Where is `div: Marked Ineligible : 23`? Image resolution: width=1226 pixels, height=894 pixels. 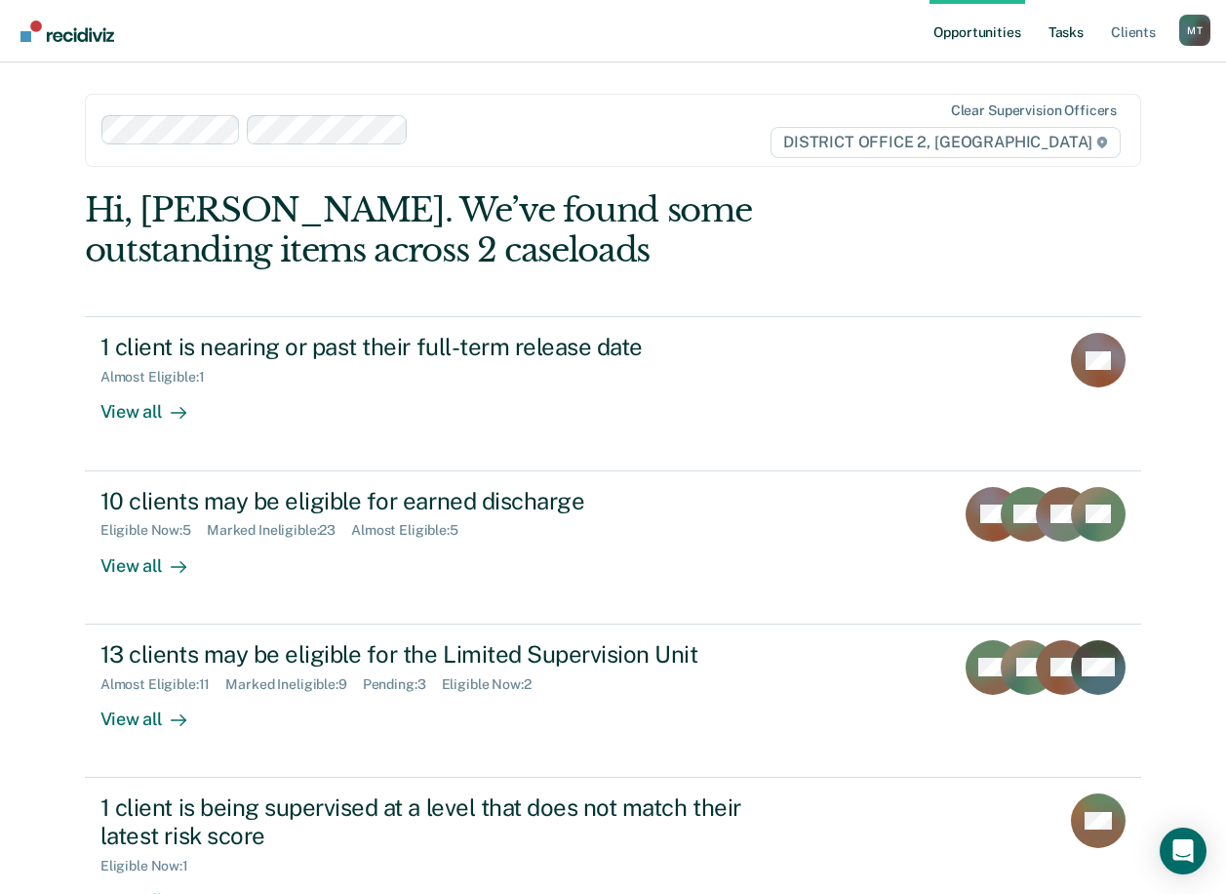 div: Marked Ineligible : 23 is located at coordinates (279, 530).